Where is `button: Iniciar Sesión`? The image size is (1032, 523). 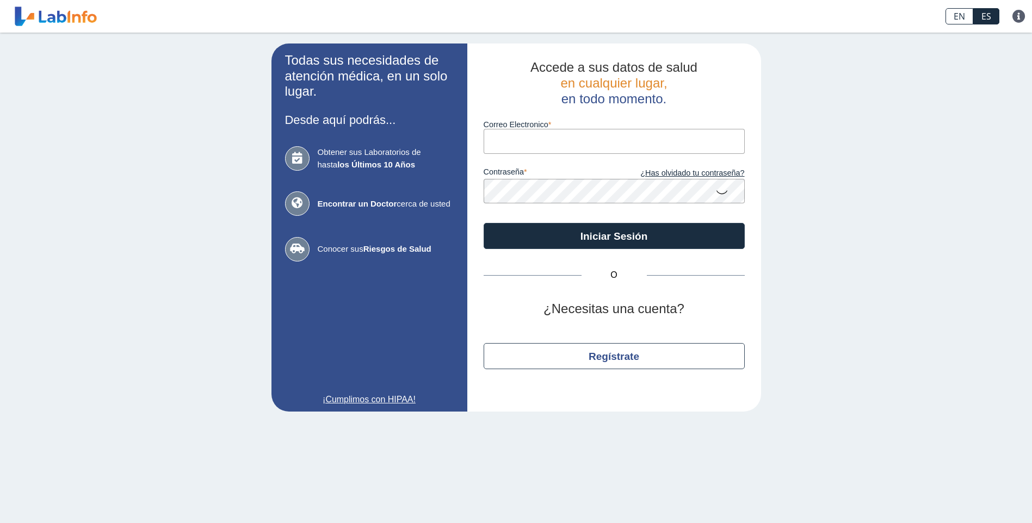 button: Iniciar Sesión is located at coordinates (614, 236).